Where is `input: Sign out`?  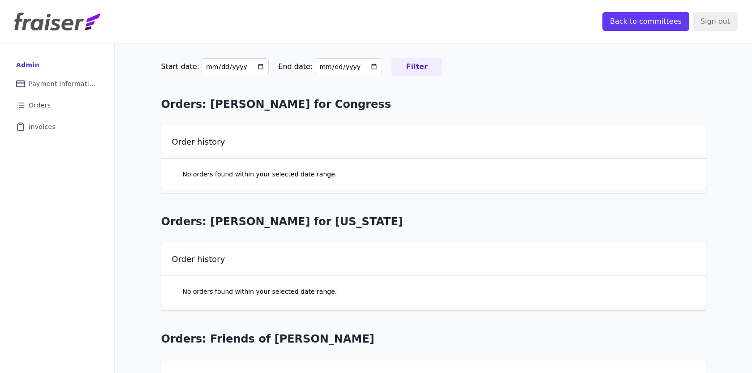 input: Sign out is located at coordinates (715, 21).